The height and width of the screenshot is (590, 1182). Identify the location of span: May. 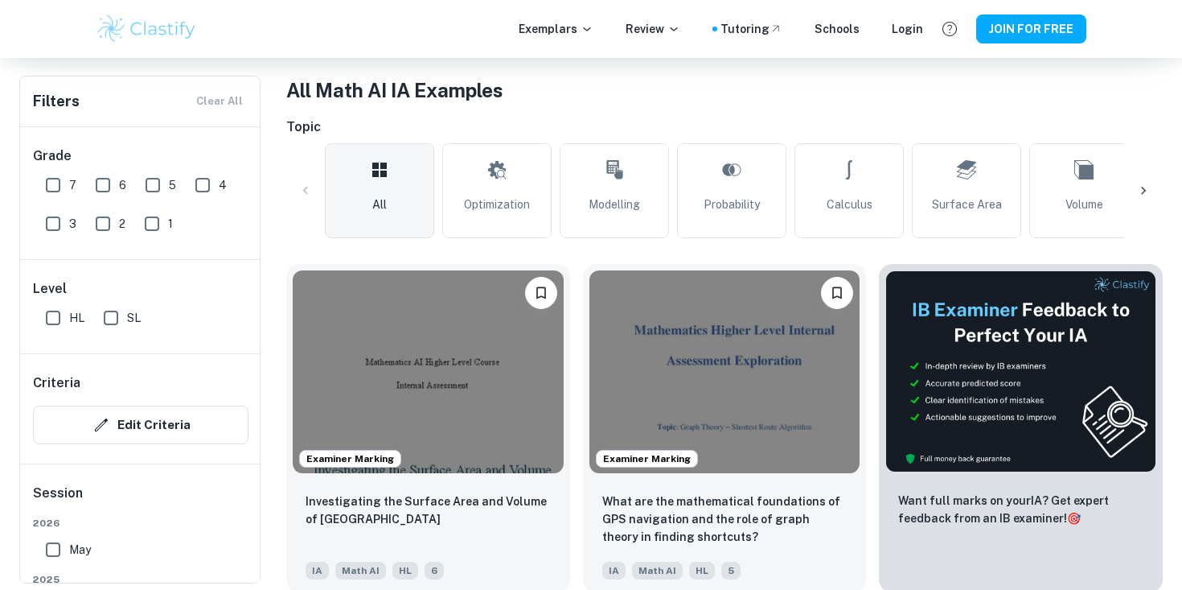
(80, 549).